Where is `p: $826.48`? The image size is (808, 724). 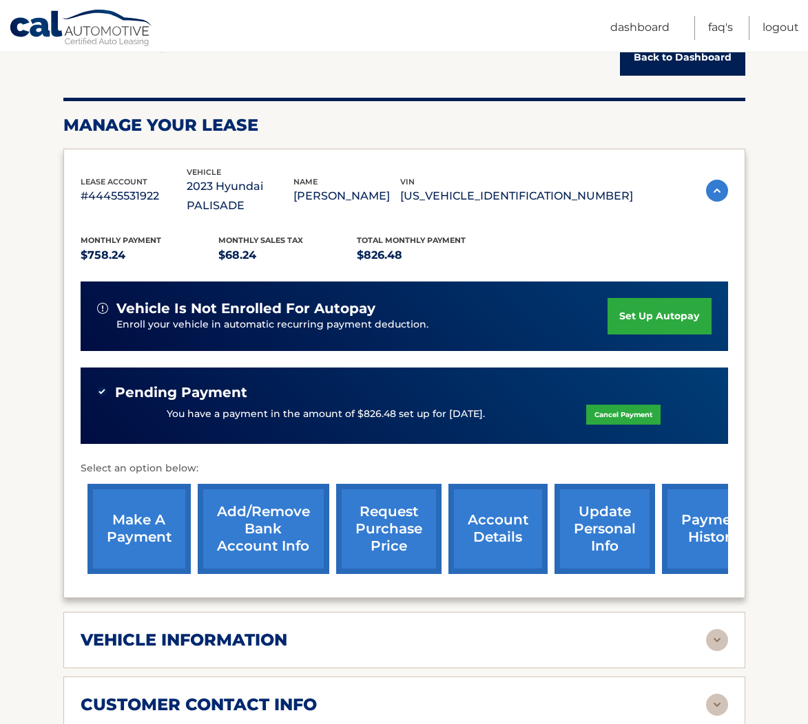 p: $826.48 is located at coordinates (426, 255).